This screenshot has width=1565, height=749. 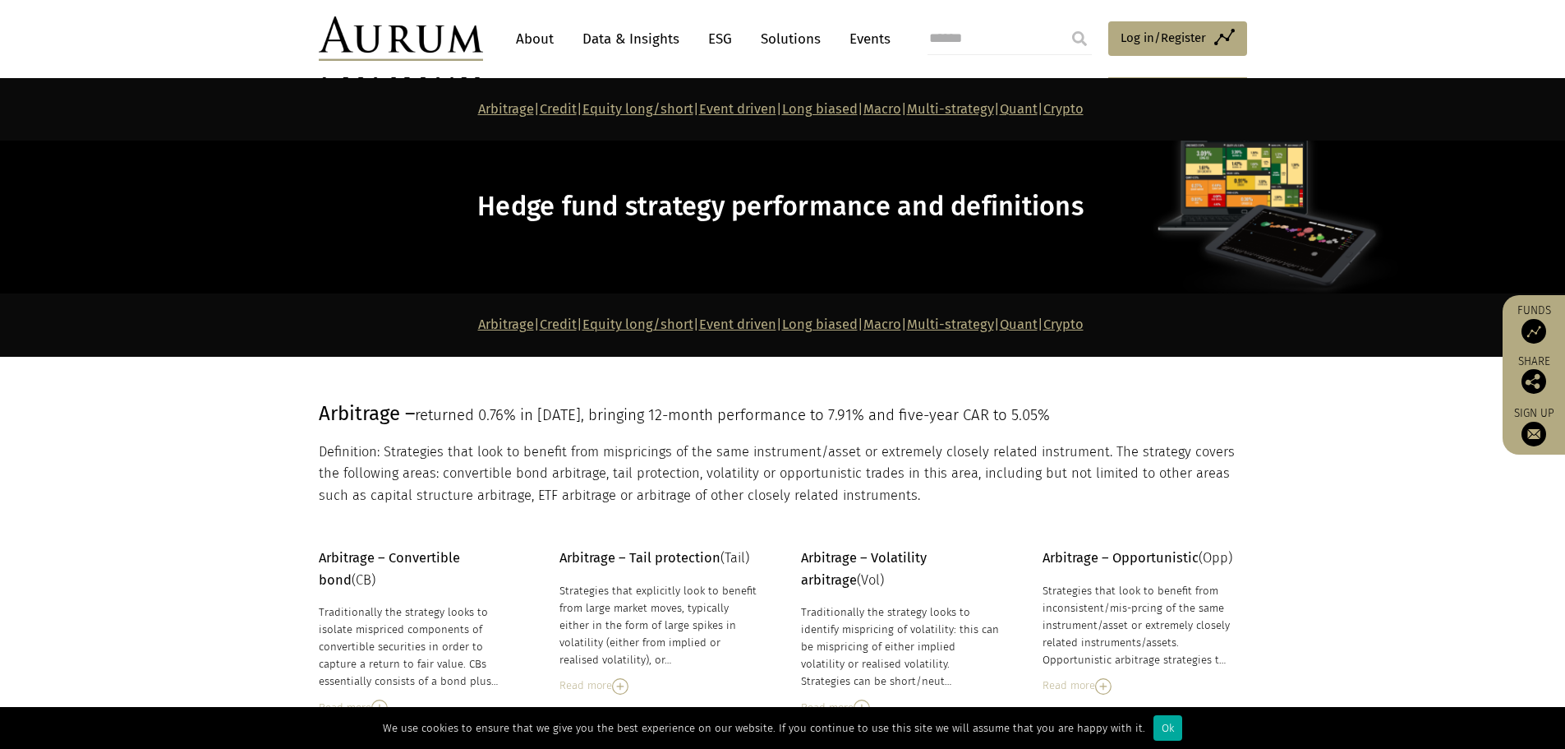 I want to click on img: Share this post, so click(x=1534, y=381).